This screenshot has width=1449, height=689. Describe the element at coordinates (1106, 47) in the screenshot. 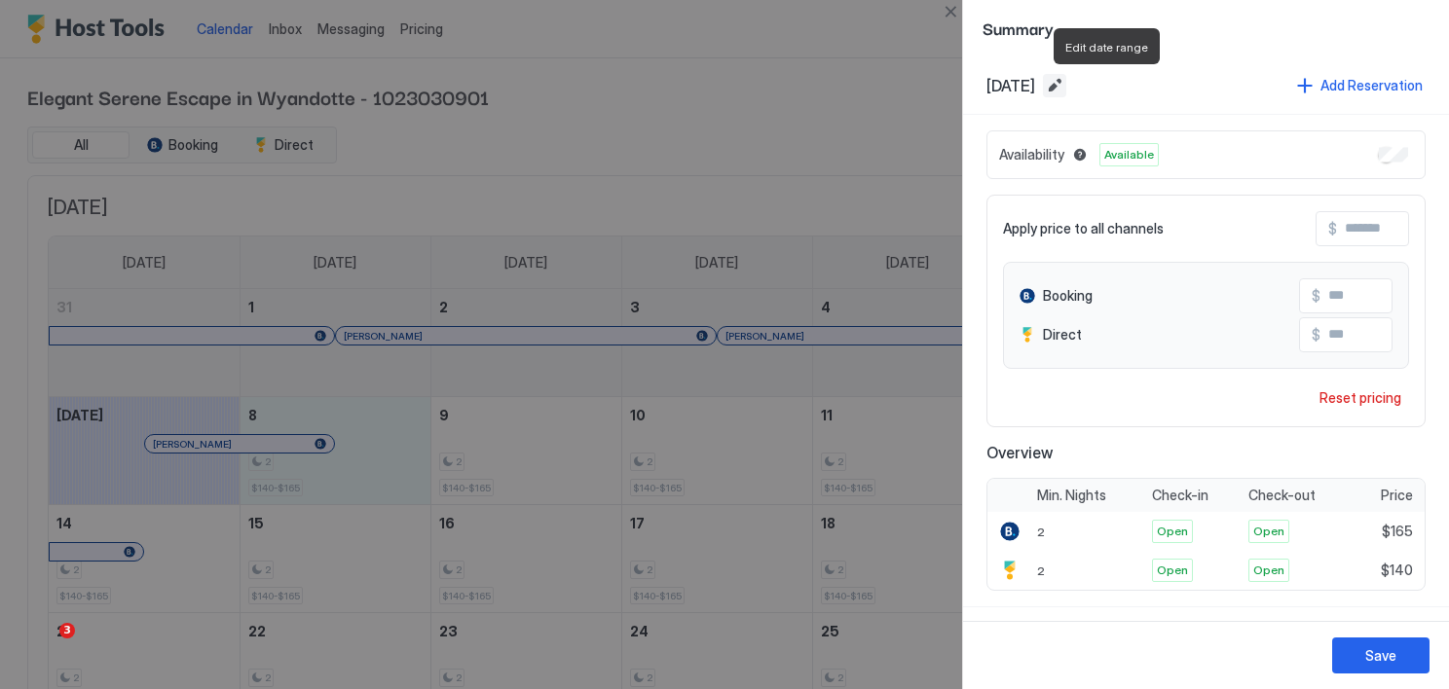

I see `span: Edit date range` at that location.